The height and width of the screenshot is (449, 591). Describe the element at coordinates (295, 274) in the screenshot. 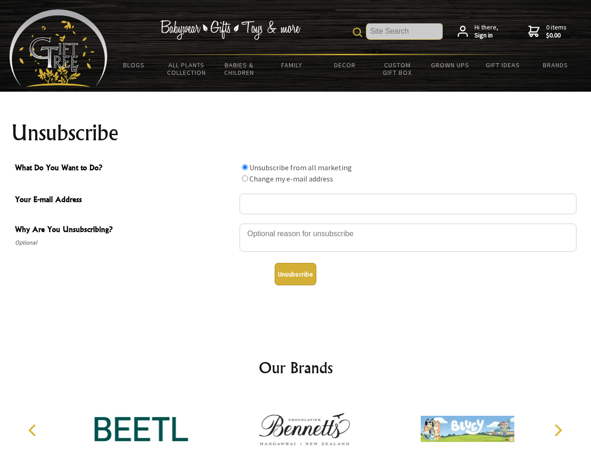

I see `button: Unsubscribe` at that location.